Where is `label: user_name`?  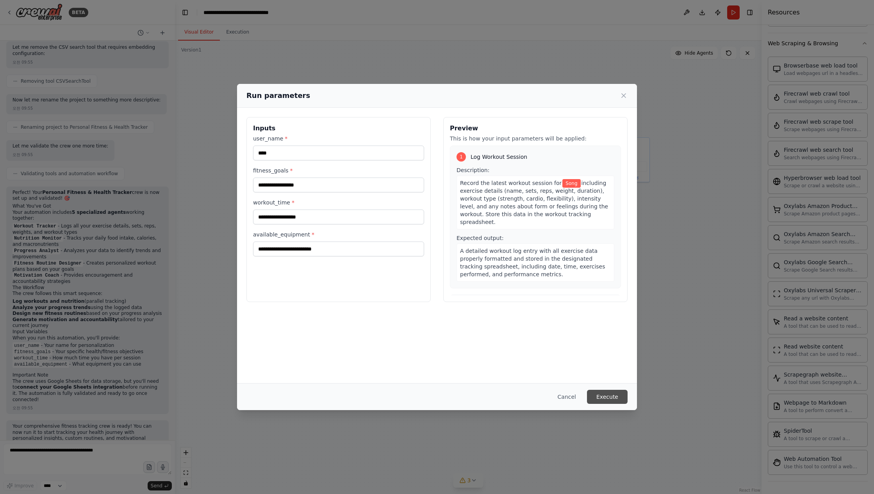
label: user_name is located at coordinates (339, 139).